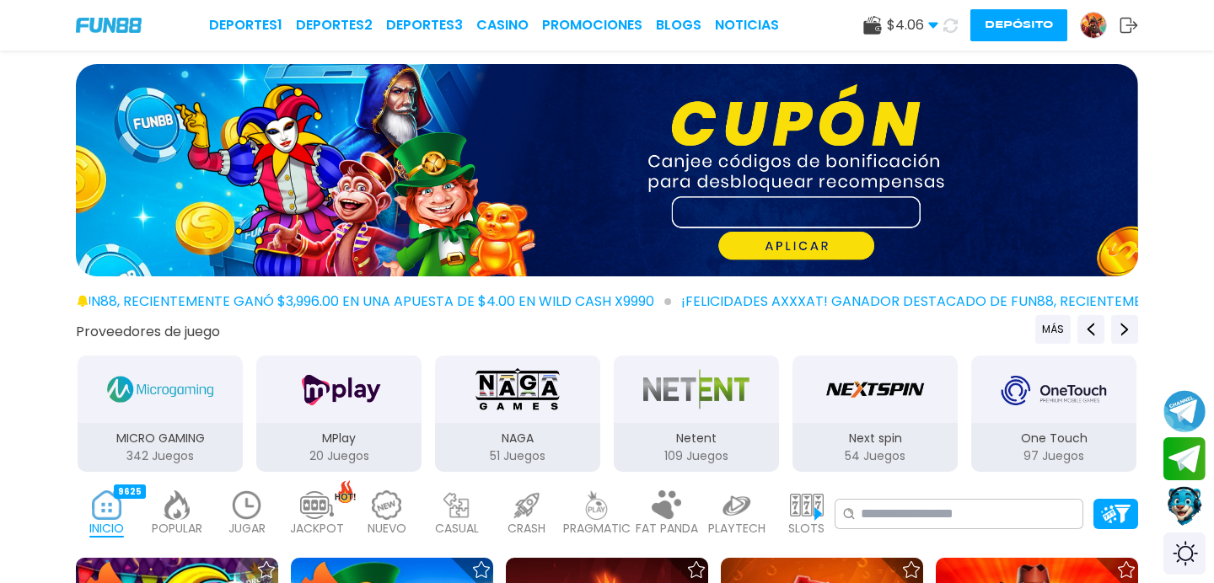 This screenshot has width=1214, height=583. I want to click on a: CASINO, so click(502, 25).